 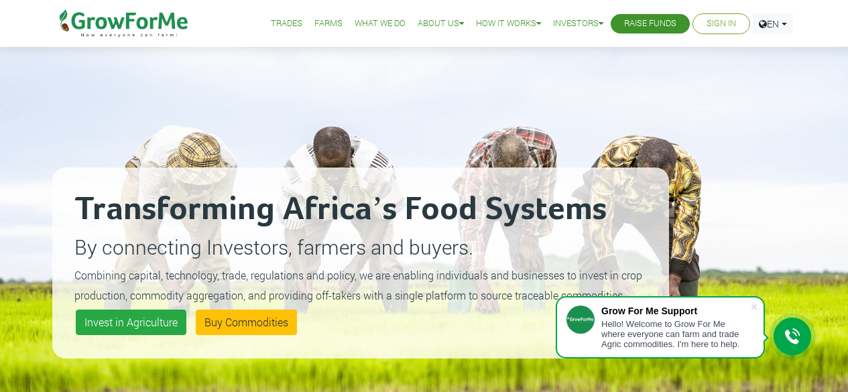 I want to click on div: Grow For Me Support, so click(x=676, y=311).